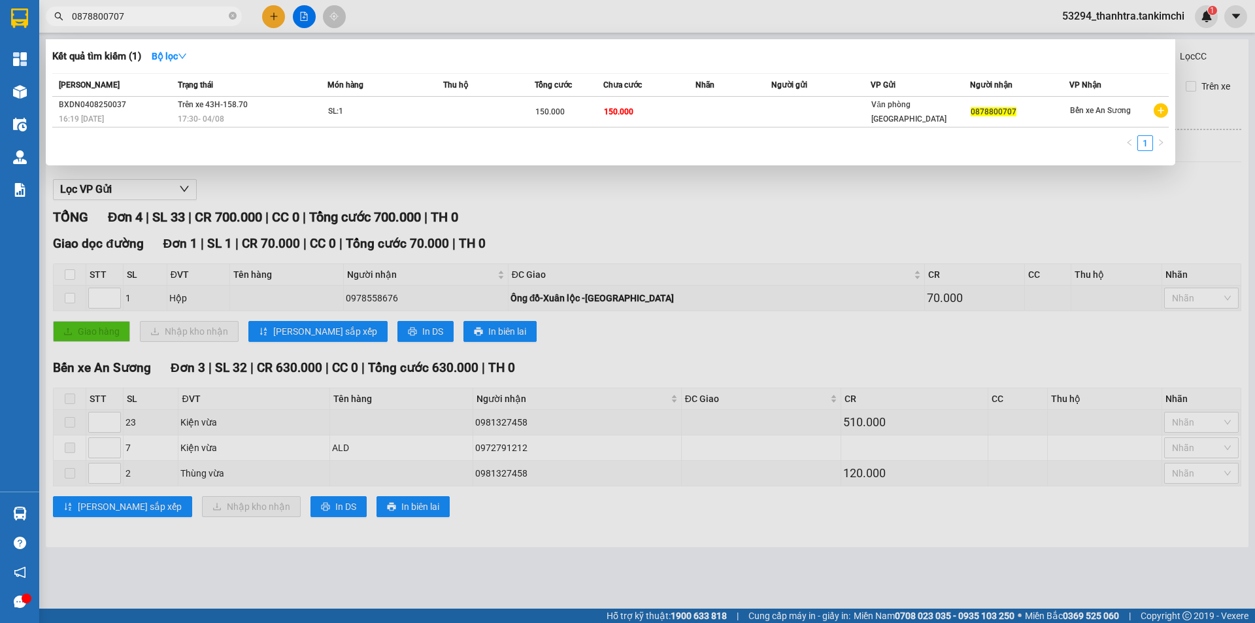  Describe the element at coordinates (149, 16) in the screenshot. I see `input: Tìm tên, số ĐT hoặc mã đơn` at that location.